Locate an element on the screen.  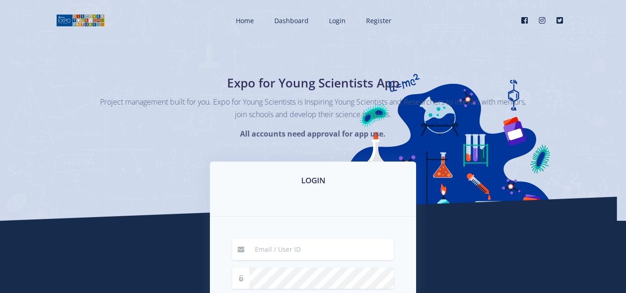
h3: LOGIN is located at coordinates (313, 181).